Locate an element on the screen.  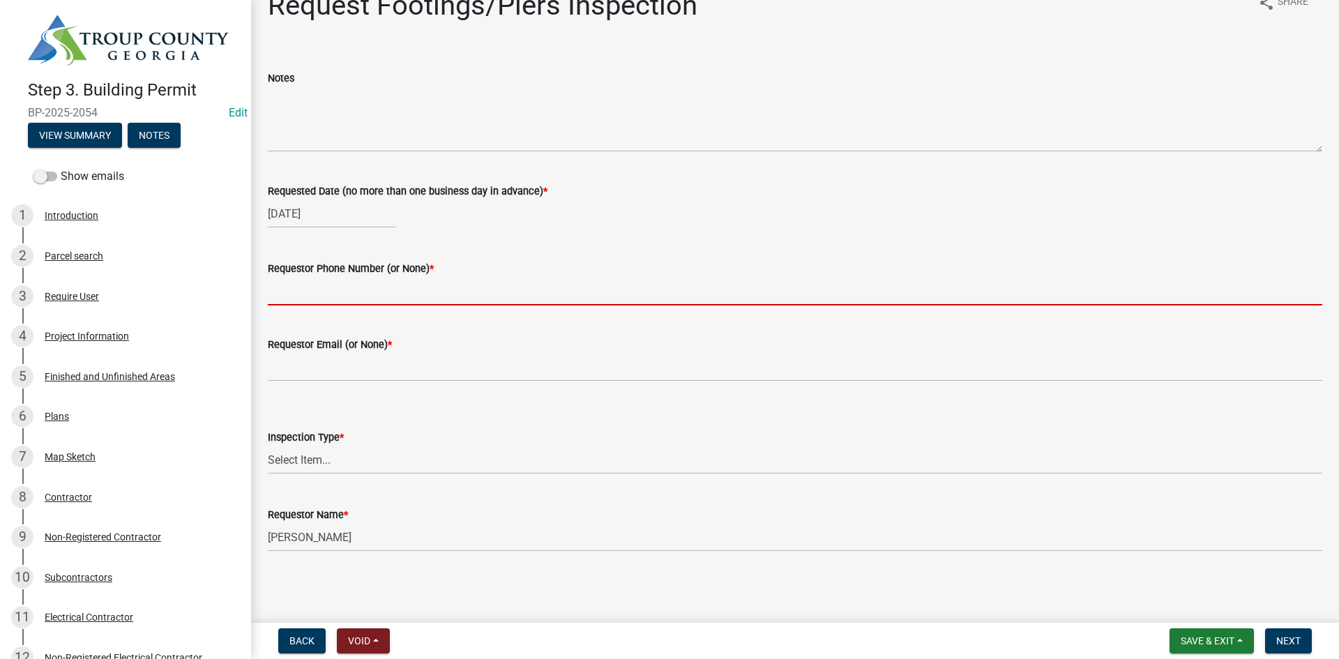
div: Contractor is located at coordinates (68, 497).